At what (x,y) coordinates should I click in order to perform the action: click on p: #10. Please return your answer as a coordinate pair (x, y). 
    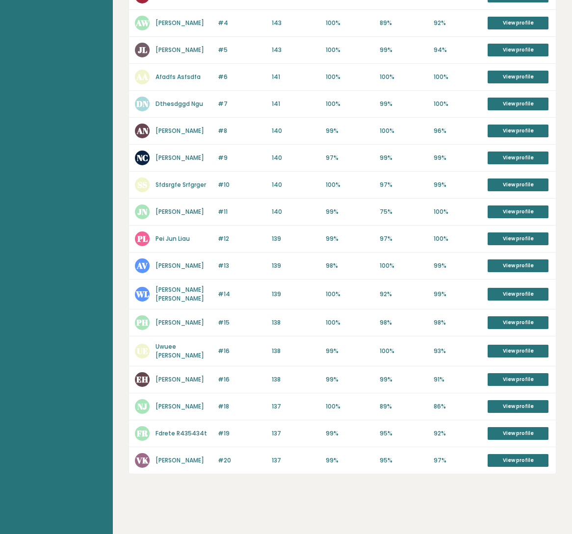
    Looking at the image, I should click on (242, 185).